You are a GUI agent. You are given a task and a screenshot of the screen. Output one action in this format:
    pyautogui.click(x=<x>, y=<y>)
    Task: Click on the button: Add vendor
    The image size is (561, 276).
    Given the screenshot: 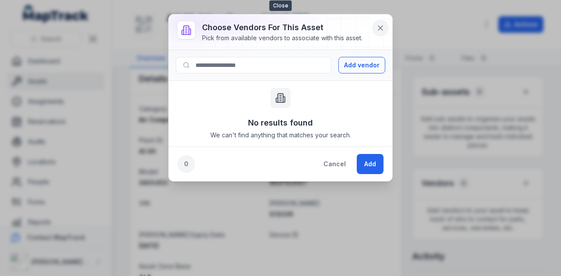 What is the action you would take?
    pyautogui.click(x=361, y=65)
    